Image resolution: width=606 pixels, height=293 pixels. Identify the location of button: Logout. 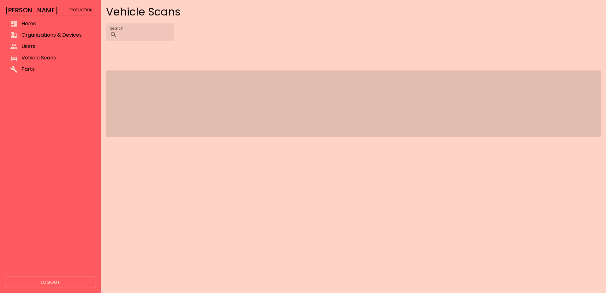
(51, 282).